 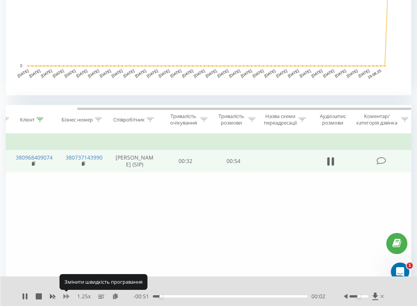 What do you see at coordinates (34, 157) in the screenshot?
I see `a: 380968409074` at bounding box center [34, 157].